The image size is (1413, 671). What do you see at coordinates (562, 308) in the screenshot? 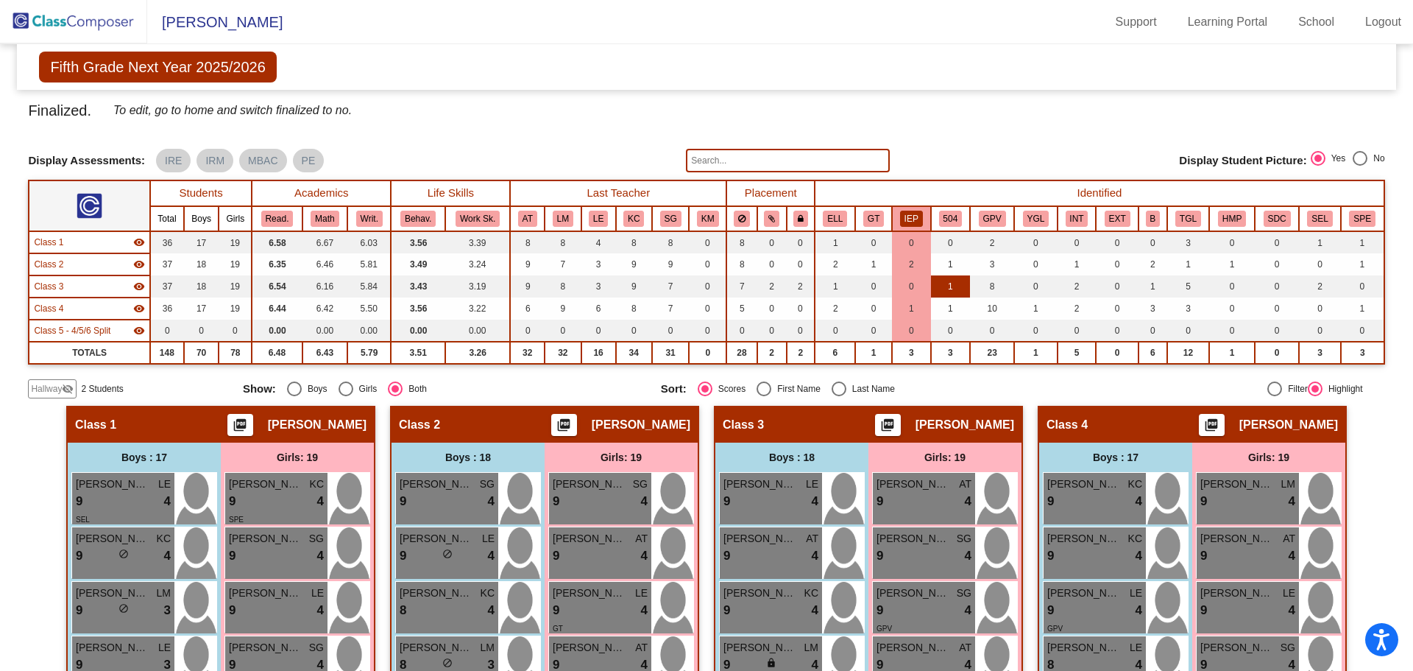
I see `td: 9` at bounding box center [562, 308].